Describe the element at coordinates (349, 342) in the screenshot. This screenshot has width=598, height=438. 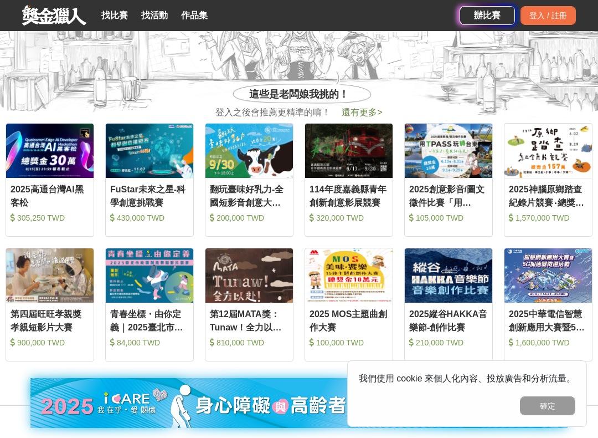
I see `div: 100,000 TWD` at that location.